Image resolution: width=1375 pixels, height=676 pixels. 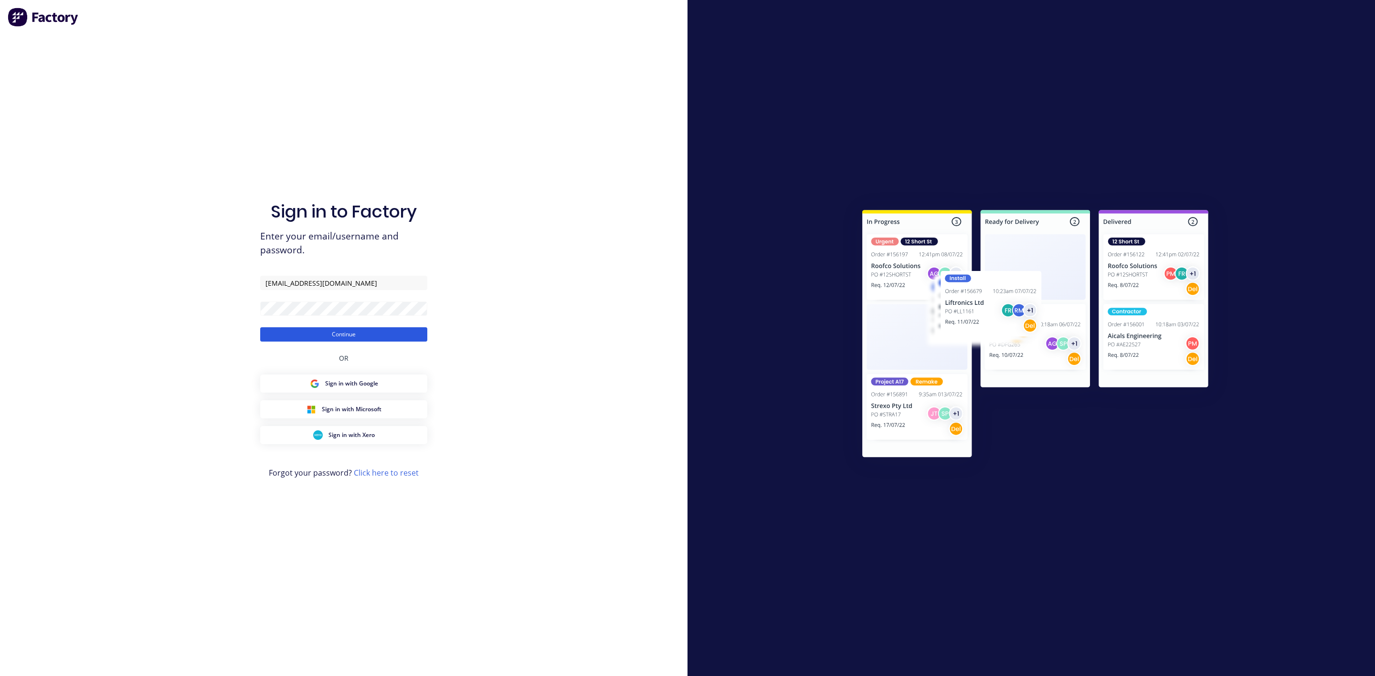 I want to click on span: Sign in with Microsoft, so click(x=351, y=410).